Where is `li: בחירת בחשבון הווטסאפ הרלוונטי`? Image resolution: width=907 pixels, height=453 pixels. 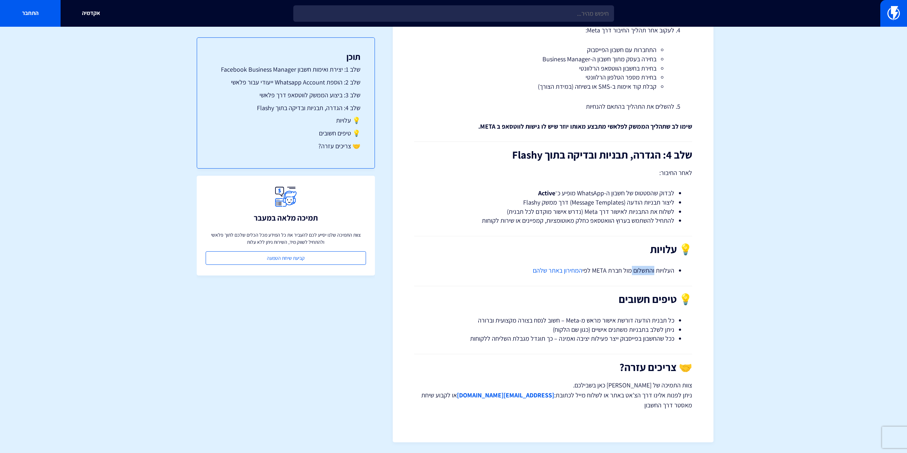 li: בחירת בחשבון הווטסאפ הרלוונטי is located at coordinates (553, 68).